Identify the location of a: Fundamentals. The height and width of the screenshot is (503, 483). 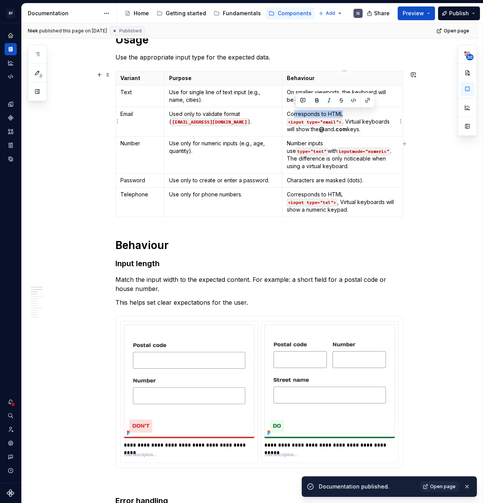
(237, 13).